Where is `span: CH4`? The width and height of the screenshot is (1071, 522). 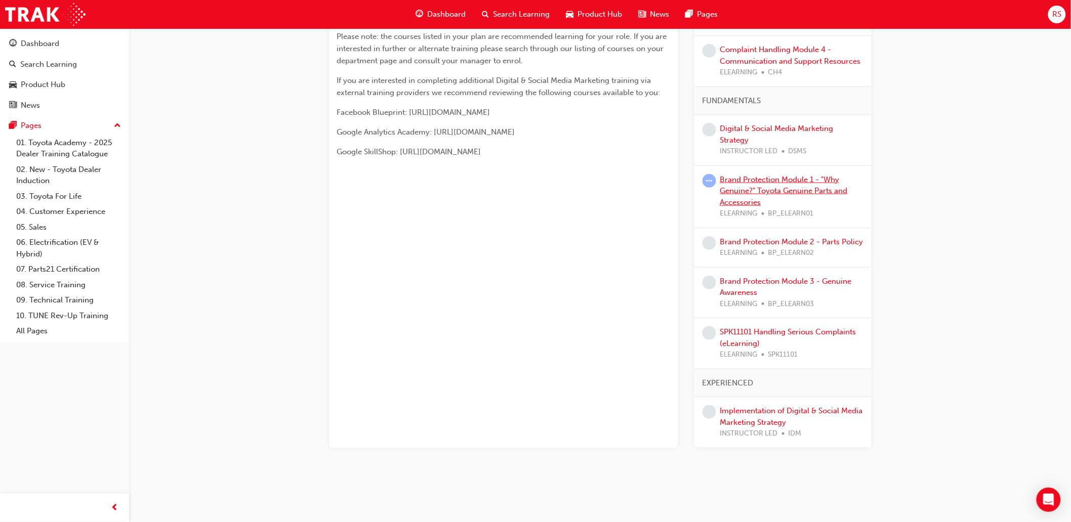
span: CH4 is located at coordinates (776, 72).